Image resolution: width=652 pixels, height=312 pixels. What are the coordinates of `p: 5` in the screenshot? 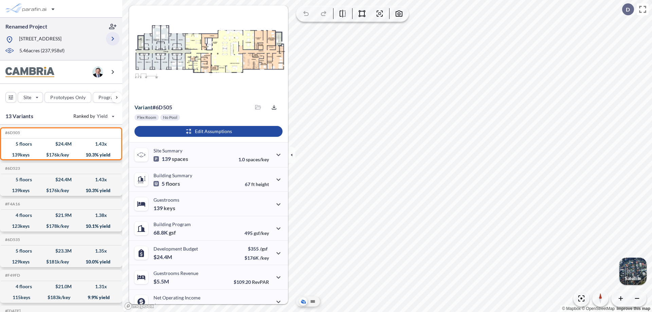 It's located at (167, 184).